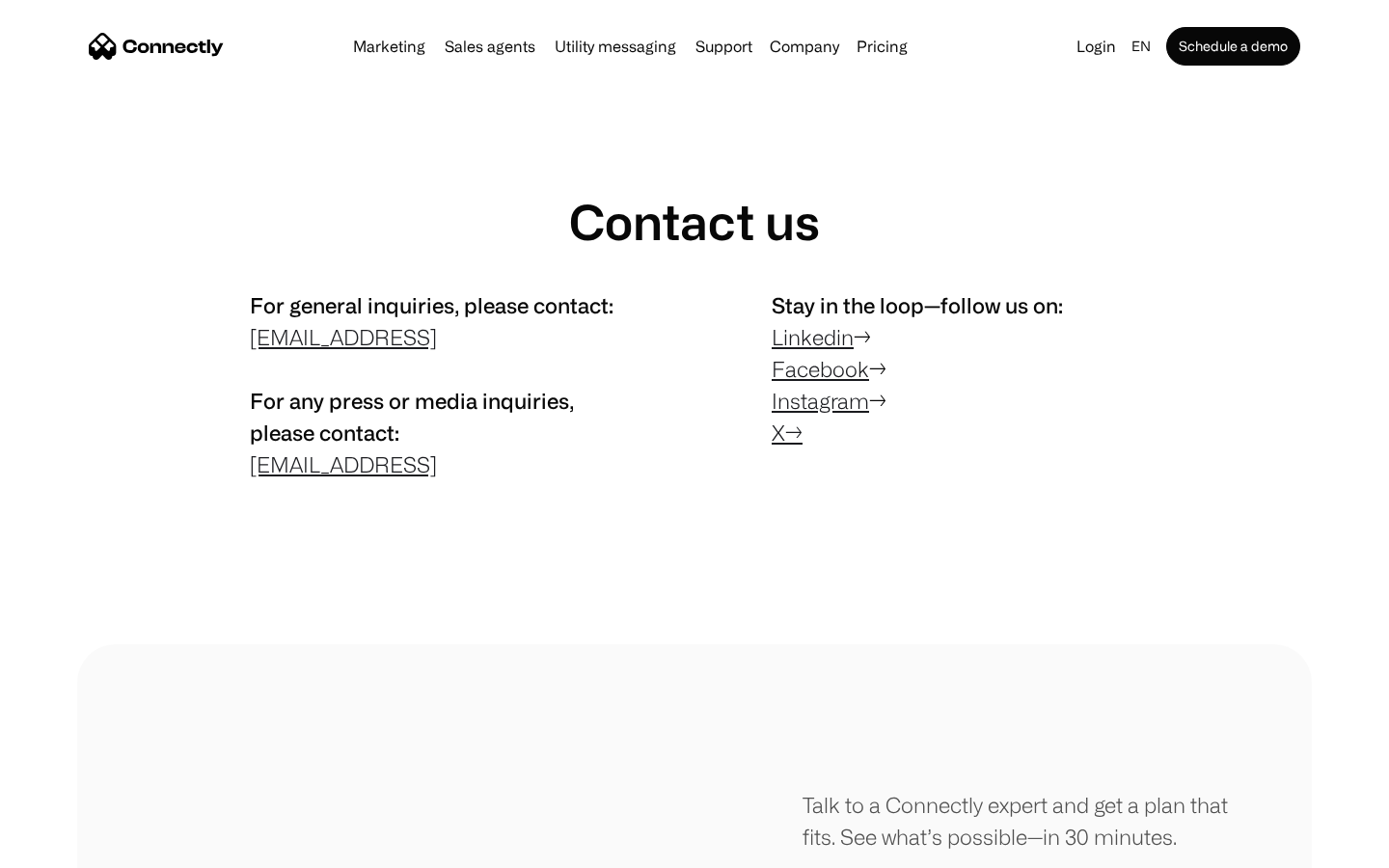 The height and width of the screenshot is (868, 1389). Describe the element at coordinates (67, 846) in the screenshot. I see `aside: Language selected: English` at that location.